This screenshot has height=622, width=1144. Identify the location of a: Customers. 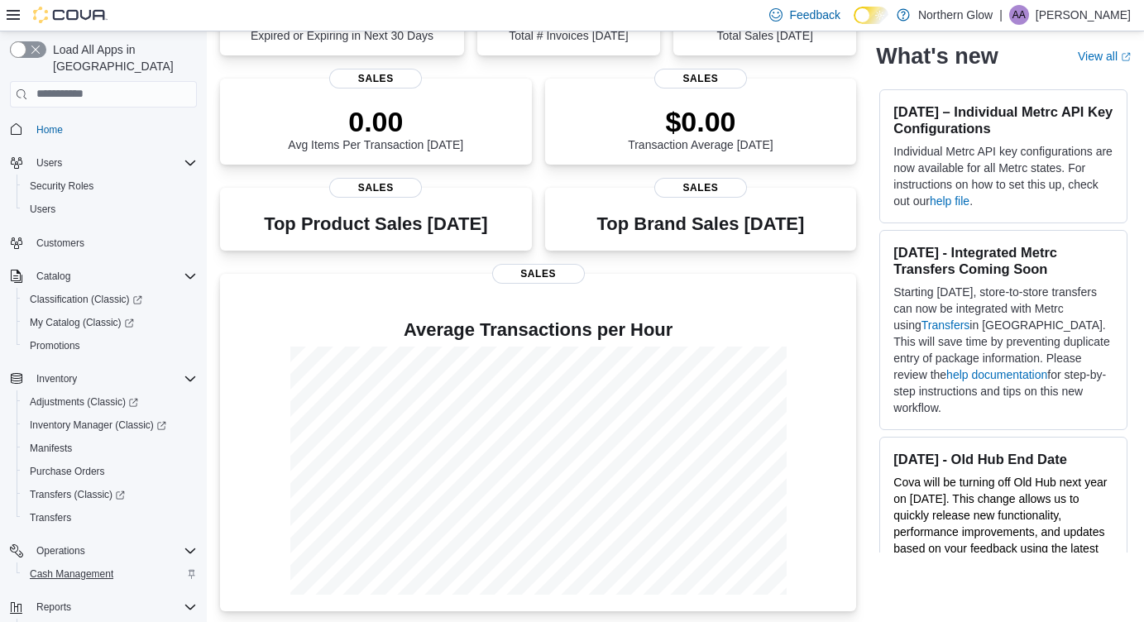
(60, 243).